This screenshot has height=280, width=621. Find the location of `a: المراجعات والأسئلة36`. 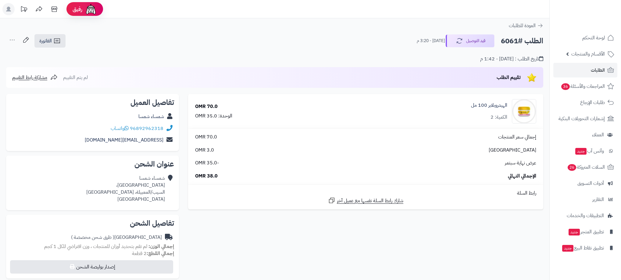

a: المراجعات والأسئلة36 is located at coordinates (586, 86).